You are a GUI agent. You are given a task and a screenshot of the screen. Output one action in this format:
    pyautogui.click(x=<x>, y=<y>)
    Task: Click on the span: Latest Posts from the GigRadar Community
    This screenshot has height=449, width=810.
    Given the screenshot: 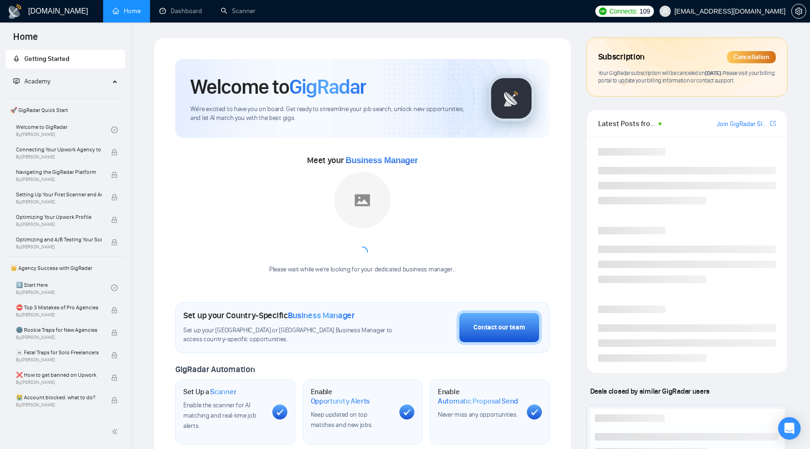 What is the action you would take?
    pyautogui.click(x=627, y=123)
    